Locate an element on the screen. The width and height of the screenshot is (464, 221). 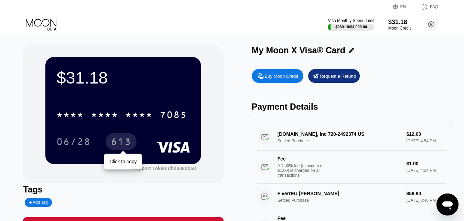
div: Payment Details is located at coordinates (352, 107).